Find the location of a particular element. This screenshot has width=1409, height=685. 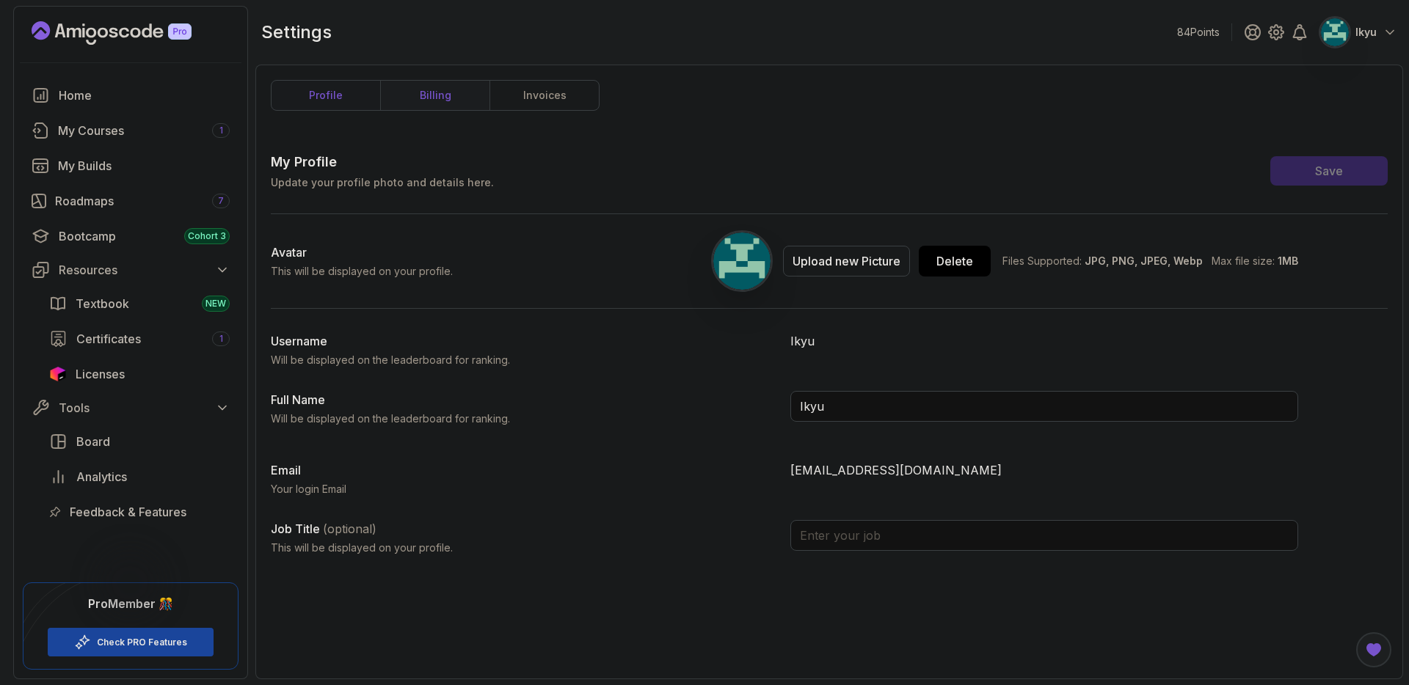

div: Roadmaps is located at coordinates (142, 201).